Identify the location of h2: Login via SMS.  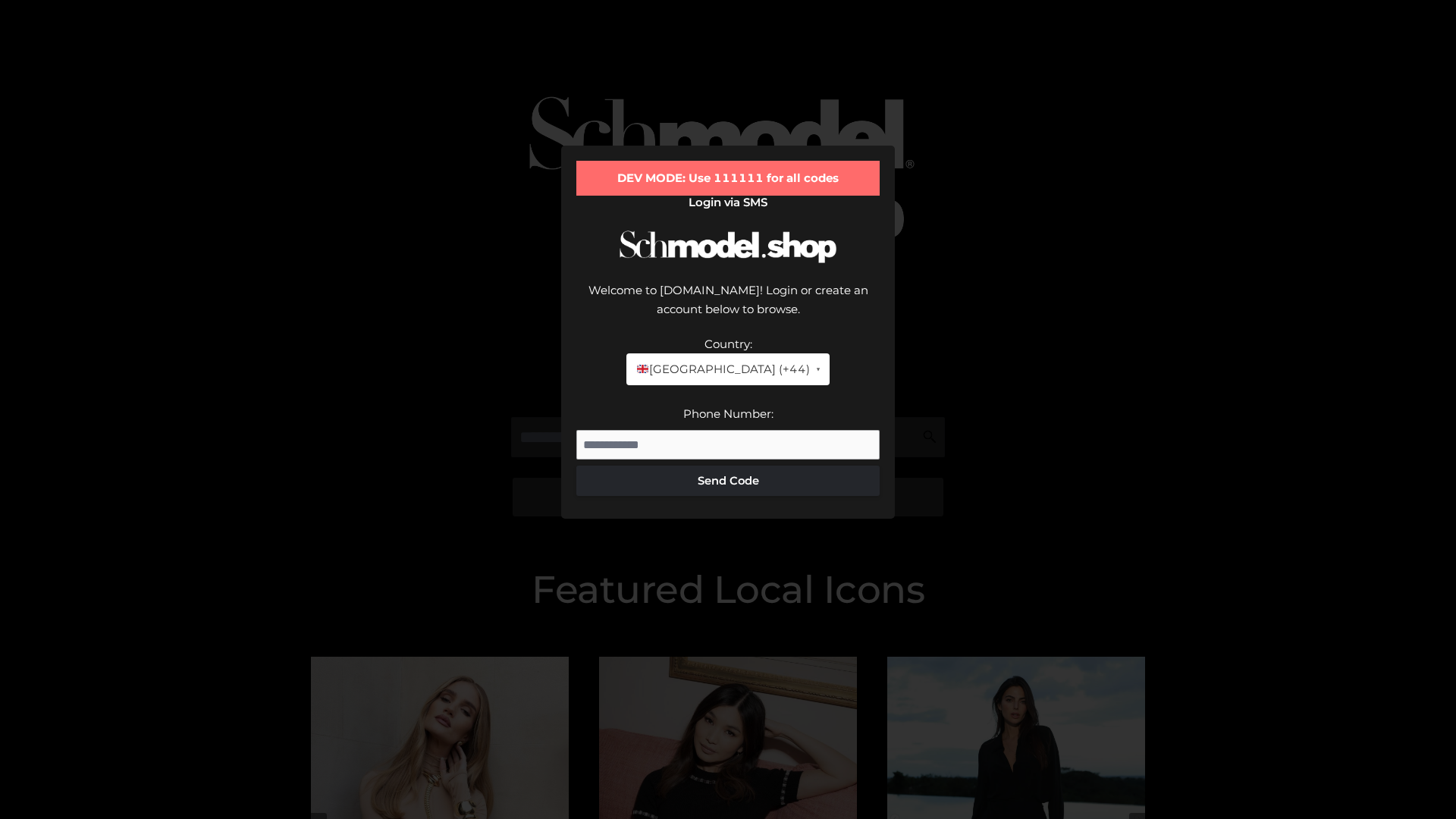
(728, 203).